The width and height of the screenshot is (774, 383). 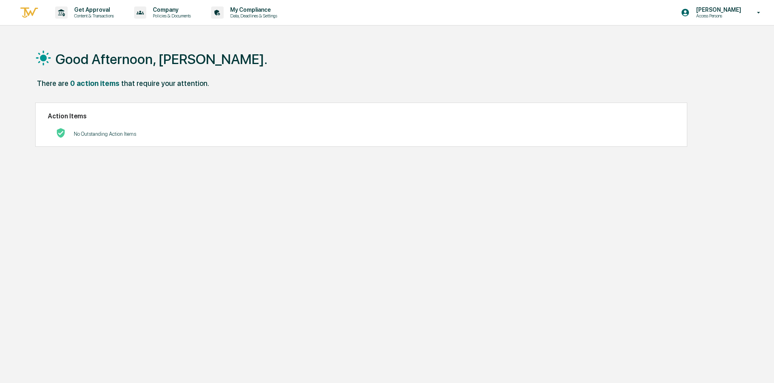 What do you see at coordinates (252, 16) in the screenshot?
I see `p: Data, Deadlines & Settings` at bounding box center [252, 16].